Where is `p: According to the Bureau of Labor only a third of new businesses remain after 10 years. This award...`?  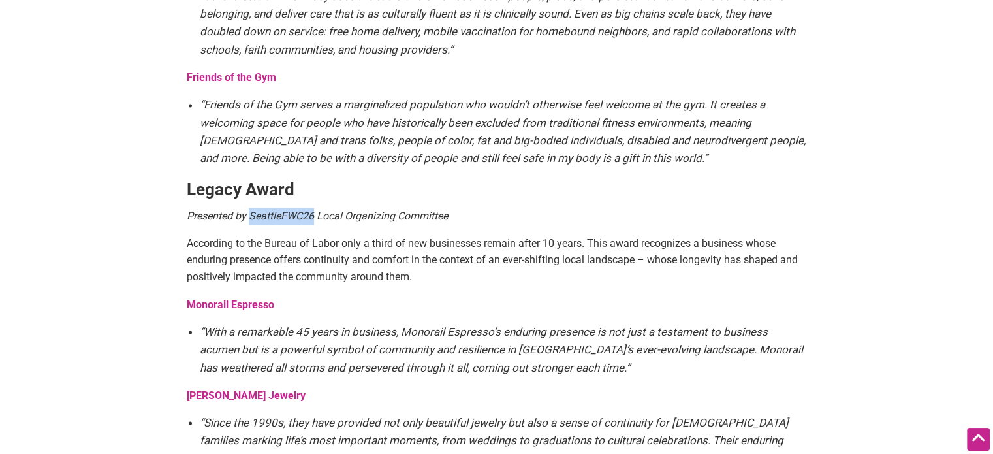
p: According to the Bureau of Labor only a third of new businesses remain after 10 years. This award... is located at coordinates (497, 260).